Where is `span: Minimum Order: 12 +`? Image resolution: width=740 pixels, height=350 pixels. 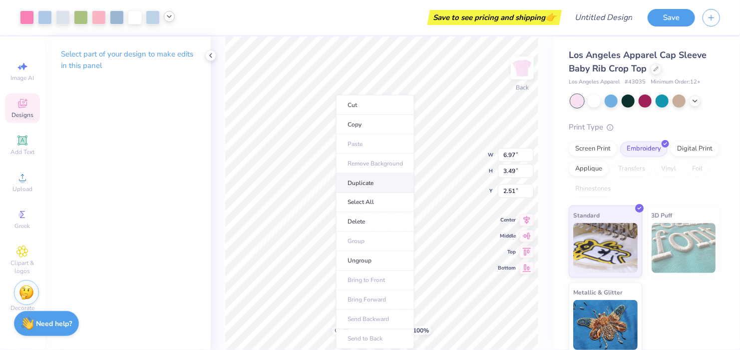 span: Minimum Order: 12 + is located at coordinates (676, 82).